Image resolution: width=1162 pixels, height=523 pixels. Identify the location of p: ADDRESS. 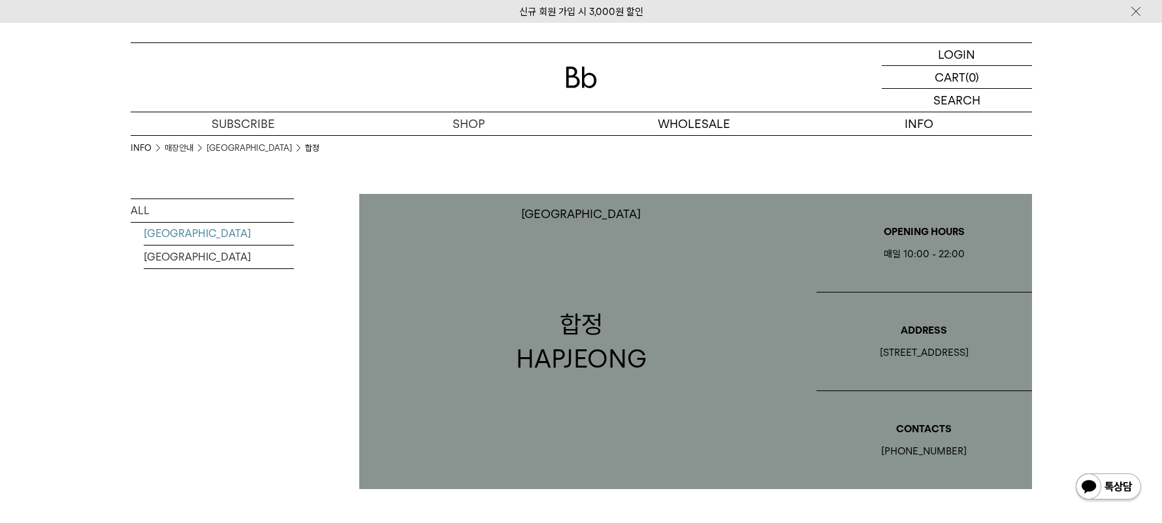
(924, 331).